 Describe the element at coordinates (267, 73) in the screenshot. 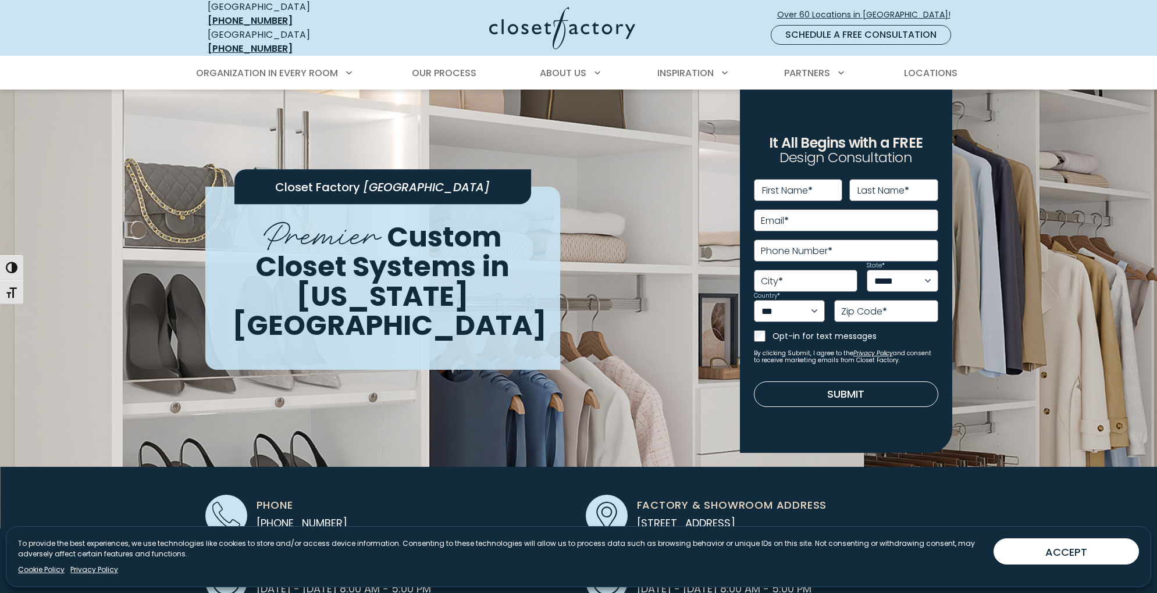

I see `span: Organization in Every Room` at that location.